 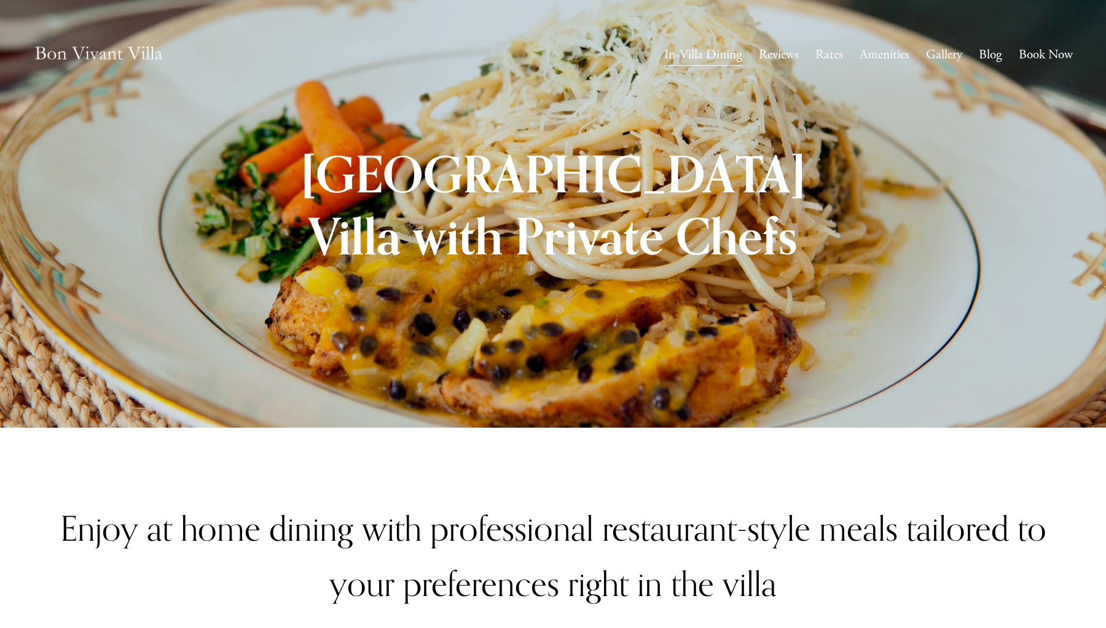 I want to click on a: Blog, so click(x=990, y=55).